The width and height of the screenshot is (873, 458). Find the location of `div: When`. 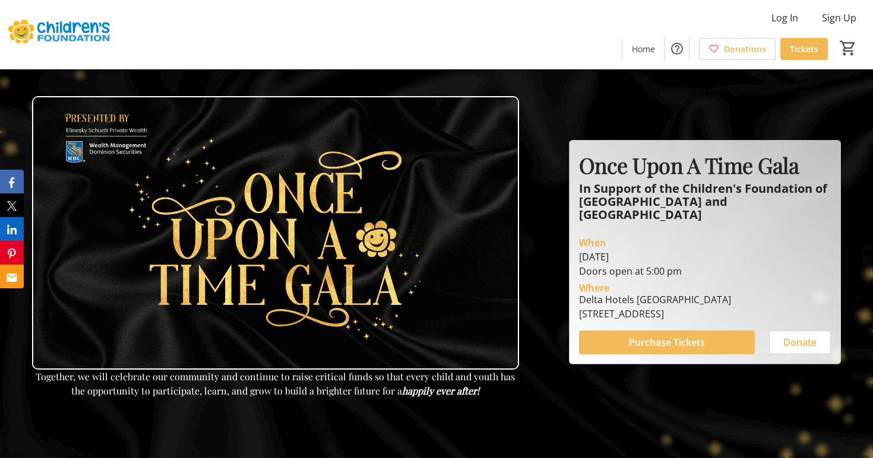

div: When is located at coordinates (592, 243).